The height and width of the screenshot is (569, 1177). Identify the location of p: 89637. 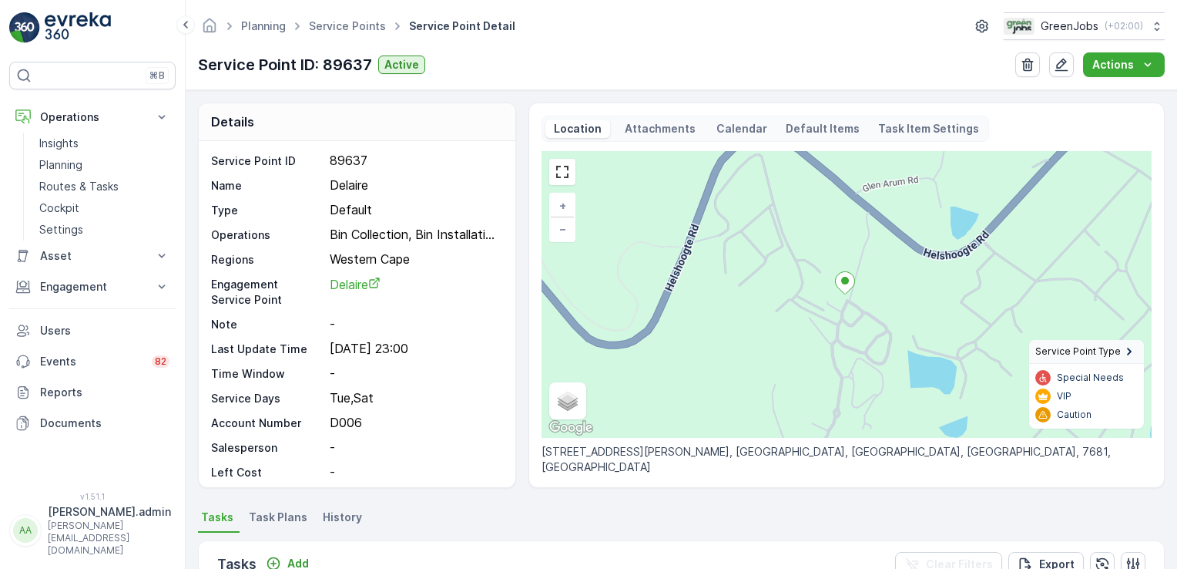
(415, 161).